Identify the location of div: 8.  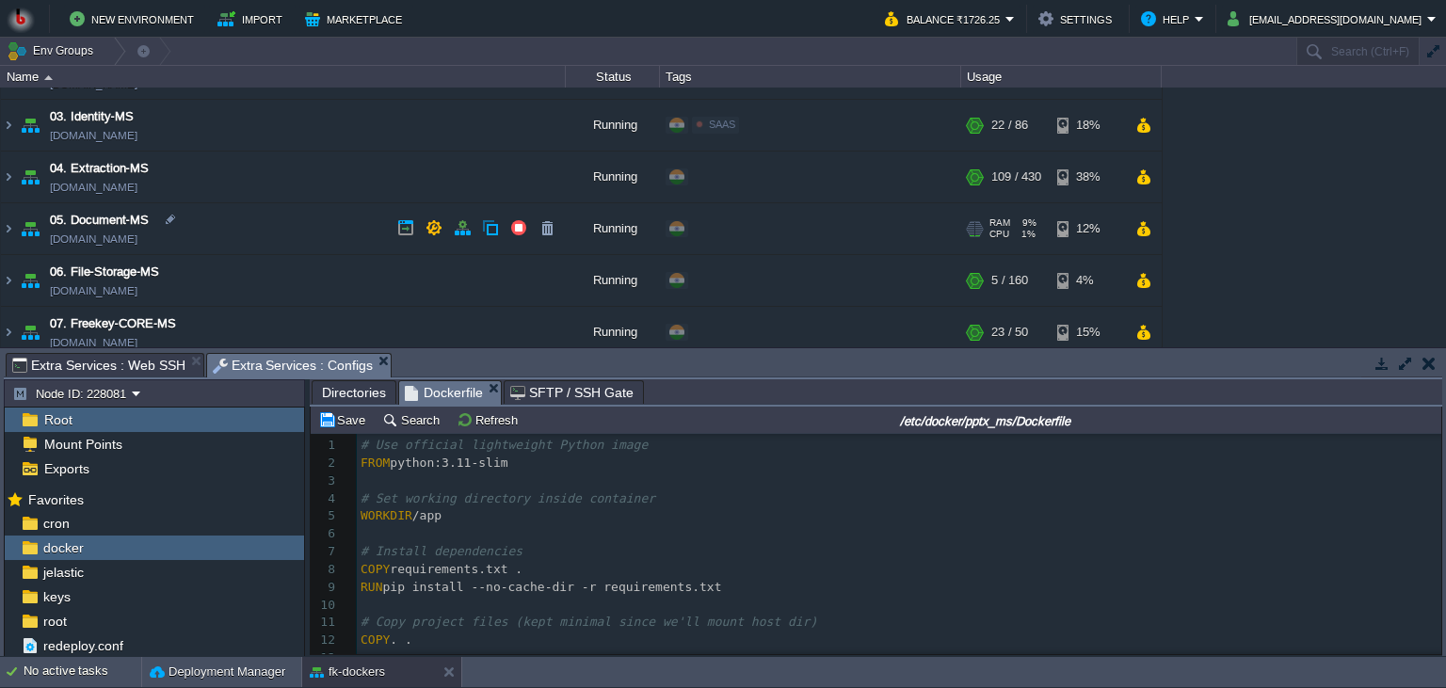
(325, 570).